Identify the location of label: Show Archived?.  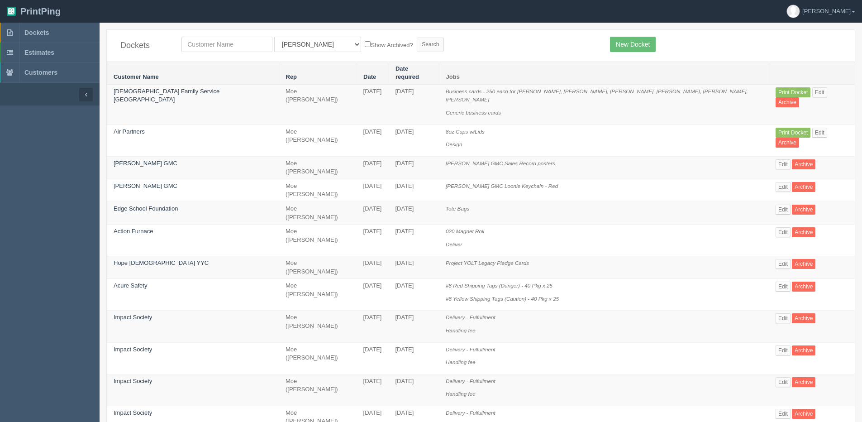
(389, 44).